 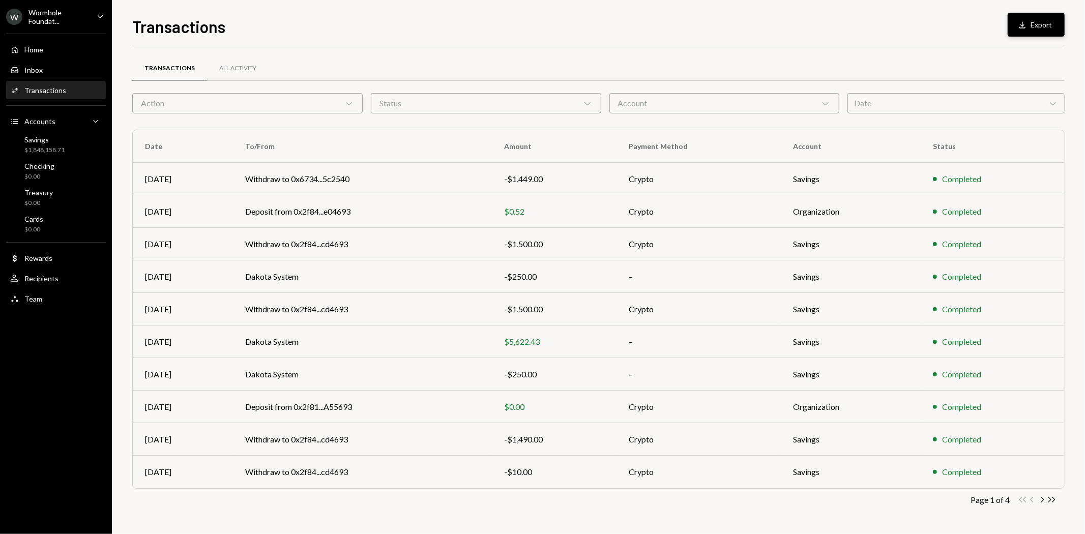 I want to click on a: Team, so click(x=56, y=299).